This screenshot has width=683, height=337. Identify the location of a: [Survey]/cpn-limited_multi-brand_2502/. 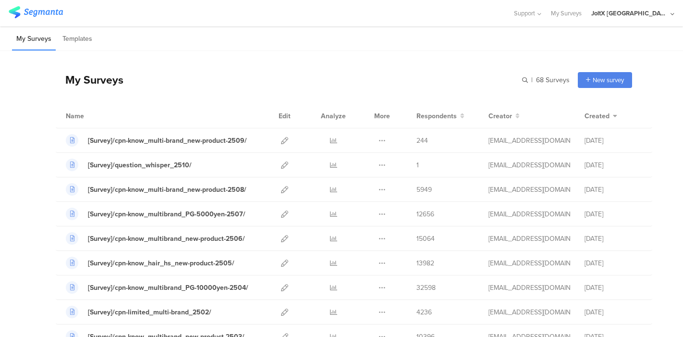
(138, 312).